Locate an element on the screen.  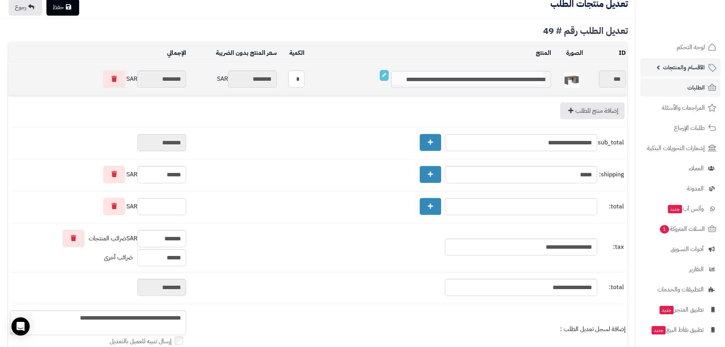
span: التقارير is located at coordinates (697, 269).